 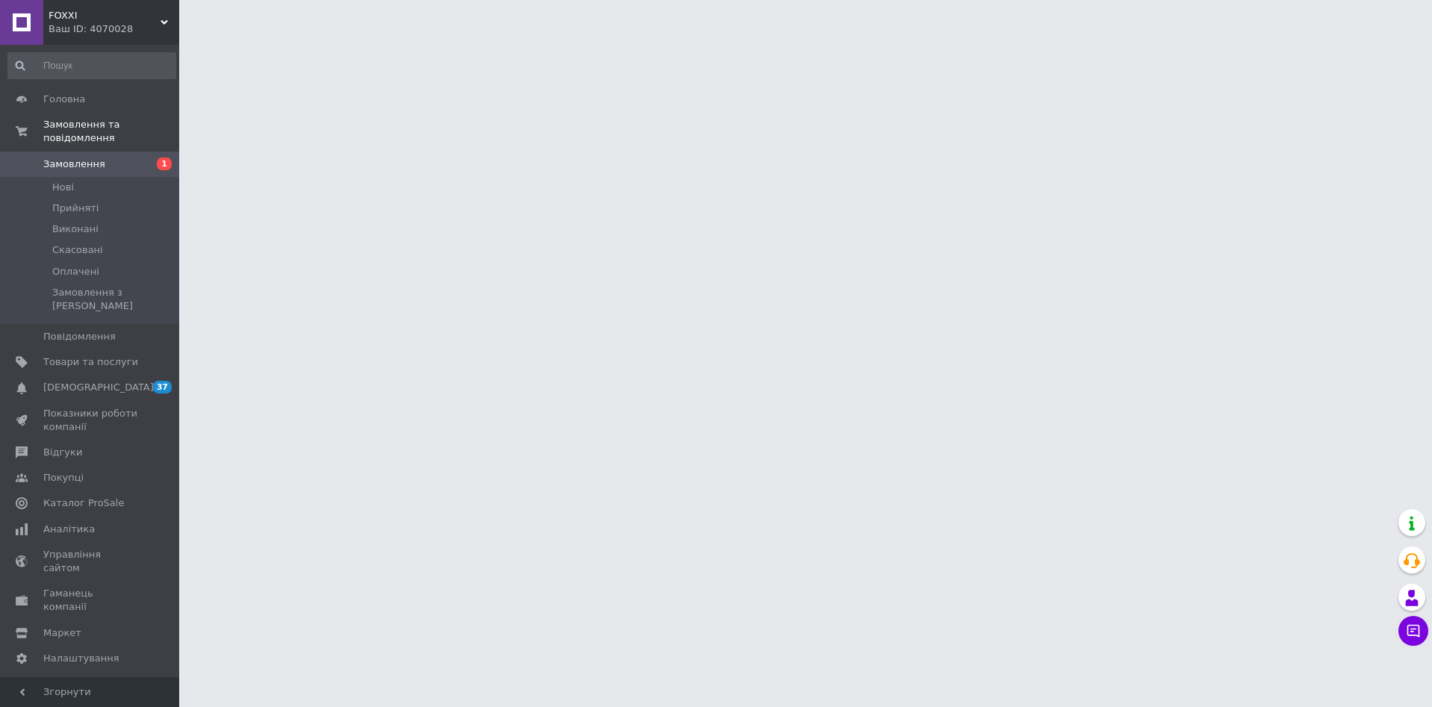 I want to click on span: Оплачені, so click(x=75, y=272).